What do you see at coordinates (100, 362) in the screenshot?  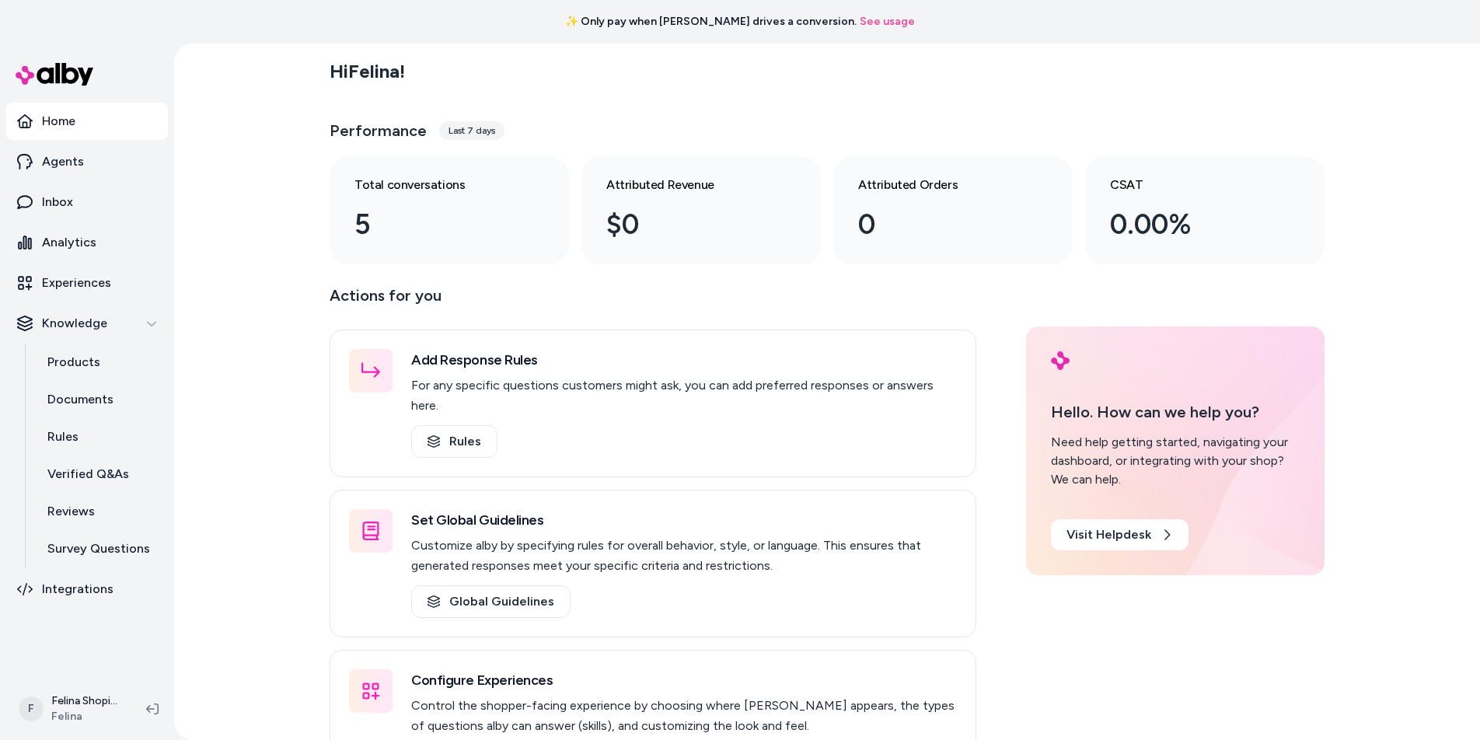 I see `a: Products` at bounding box center [100, 362].